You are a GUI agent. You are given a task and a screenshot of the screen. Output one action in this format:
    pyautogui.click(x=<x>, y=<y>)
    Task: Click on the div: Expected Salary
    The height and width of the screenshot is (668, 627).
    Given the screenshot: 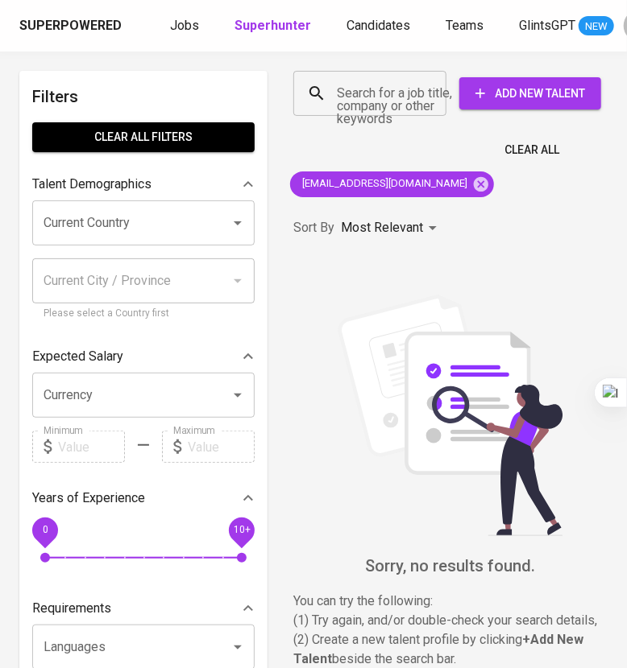 What is the action you would take?
    pyautogui.click(x=143, y=357)
    